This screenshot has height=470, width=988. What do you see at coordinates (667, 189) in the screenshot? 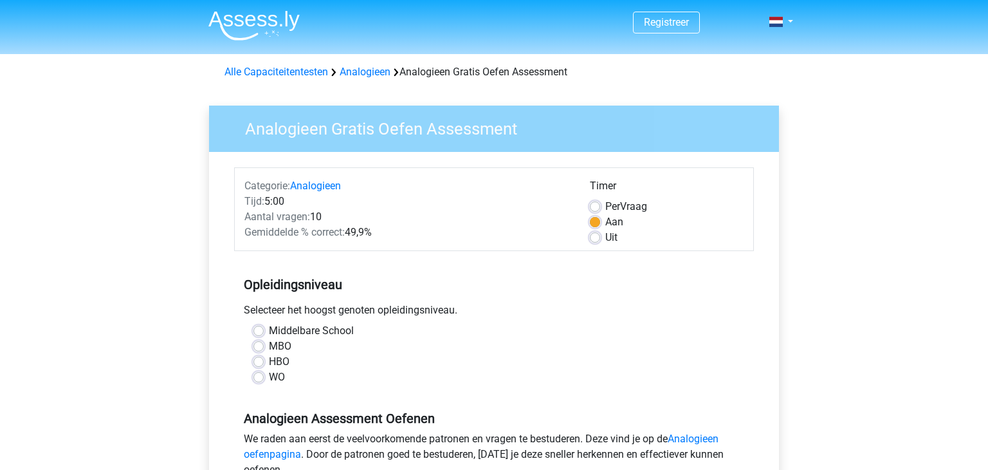
I see `div: Timer` at bounding box center [667, 189].